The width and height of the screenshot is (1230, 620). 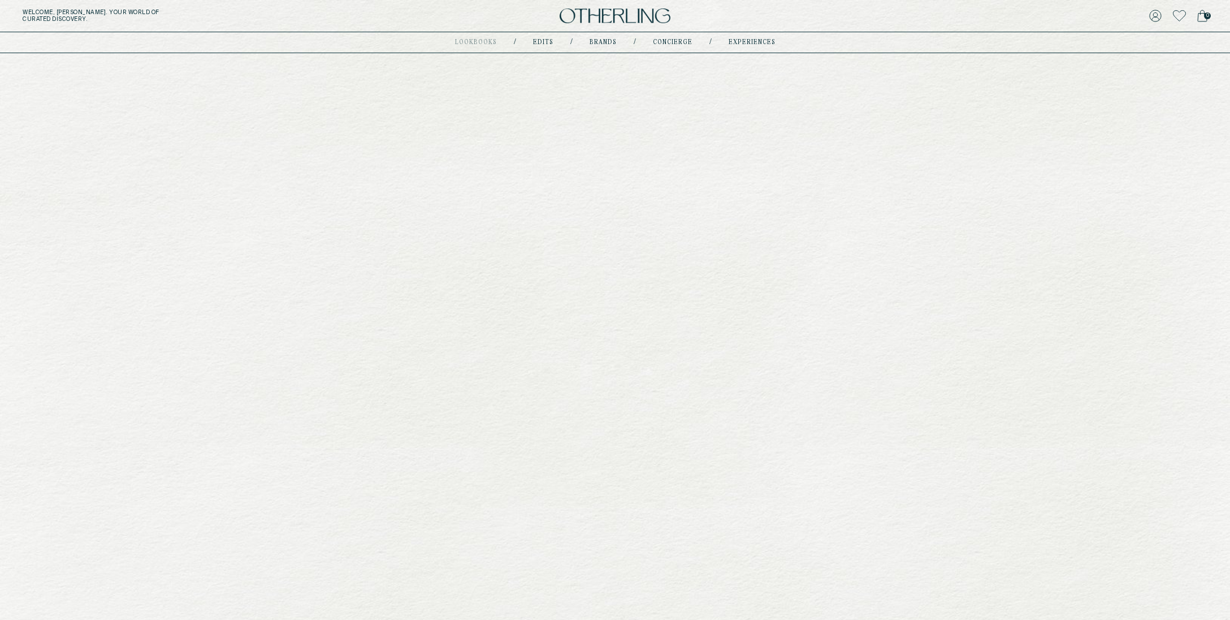 What do you see at coordinates (752, 42) in the screenshot?
I see `a: experiences` at bounding box center [752, 42].